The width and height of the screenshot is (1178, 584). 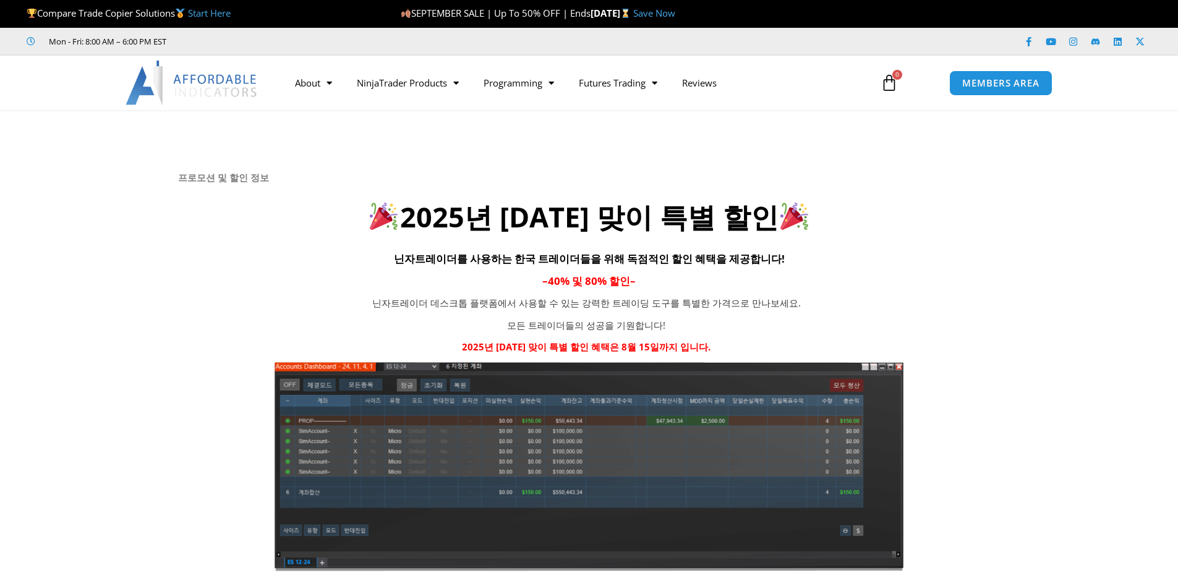 What do you see at coordinates (129, 13) in the screenshot?
I see `span: Compare Trade Copier Solutions` at bounding box center [129, 13].